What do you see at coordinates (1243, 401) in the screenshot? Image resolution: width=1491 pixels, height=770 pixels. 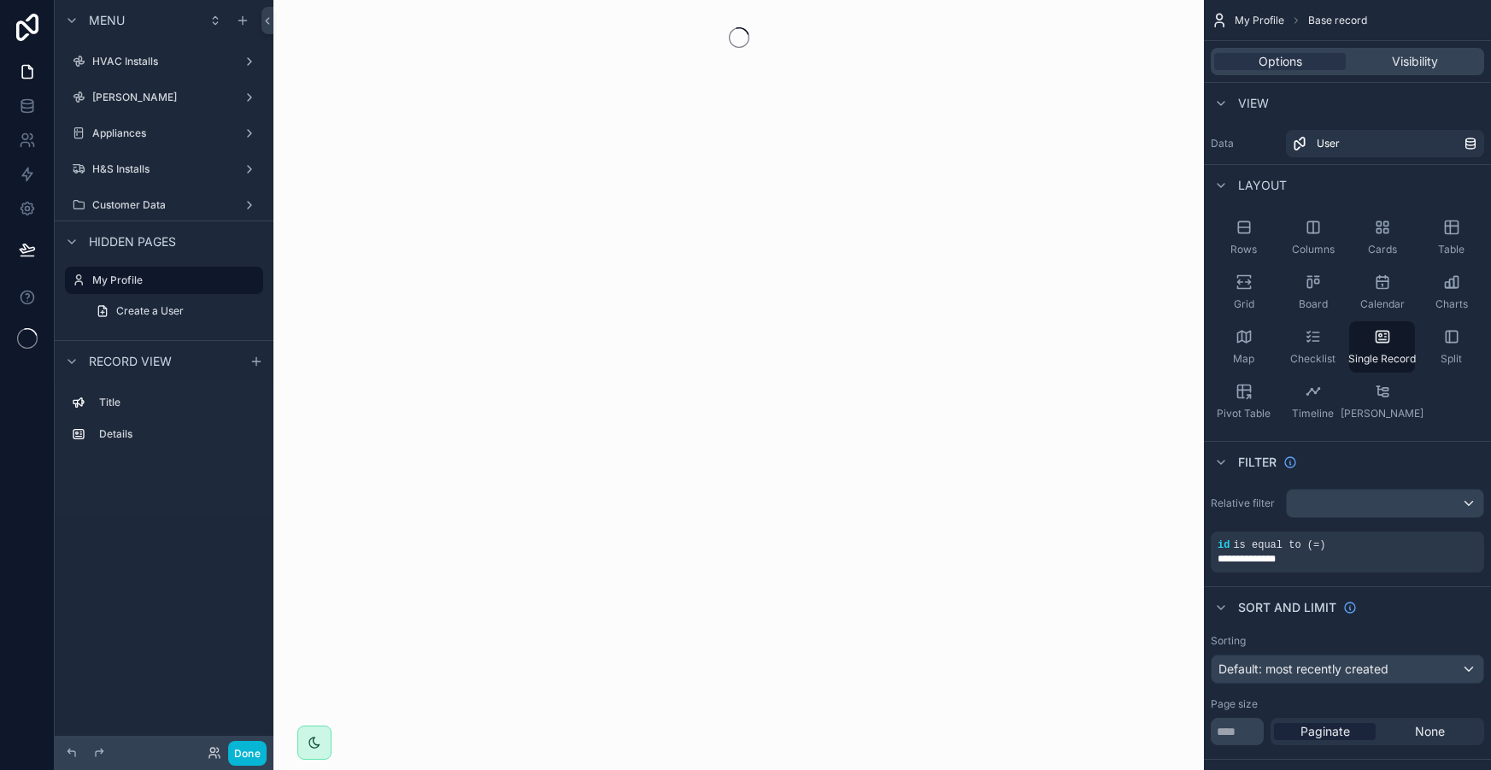 I see `button: Pivot Table` at bounding box center [1243, 401].